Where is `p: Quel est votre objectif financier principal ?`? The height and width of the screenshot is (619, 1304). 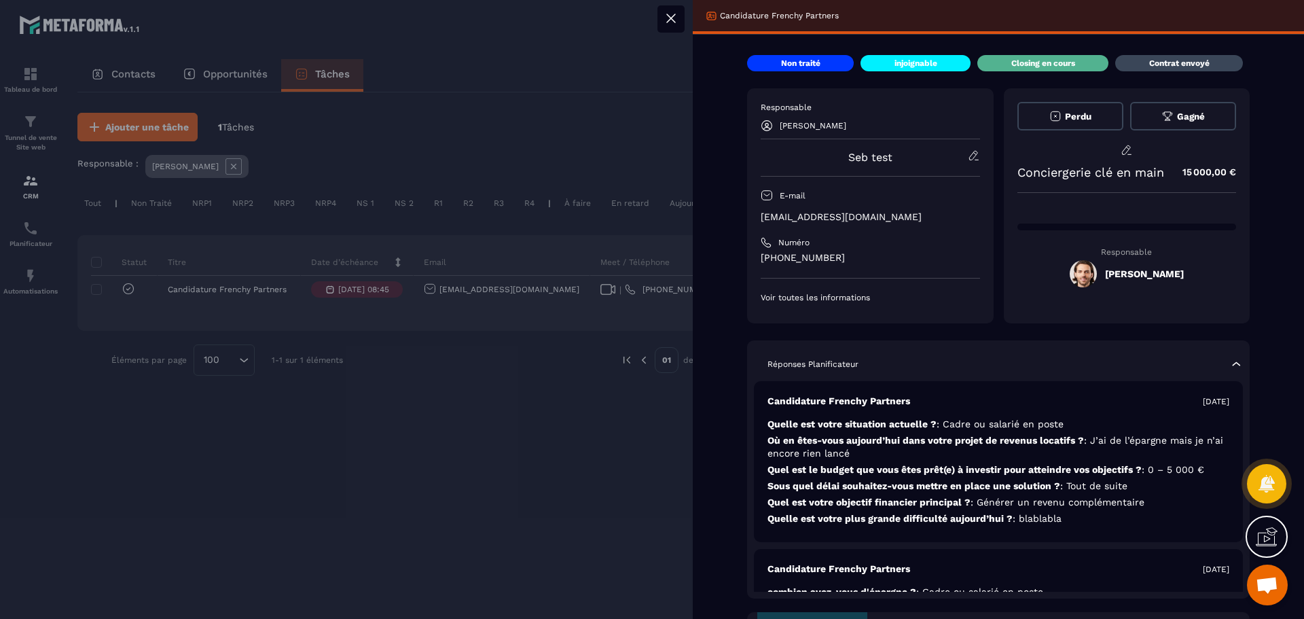
p: Quel est votre objectif financier principal ? is located at coordinates (998, 502).